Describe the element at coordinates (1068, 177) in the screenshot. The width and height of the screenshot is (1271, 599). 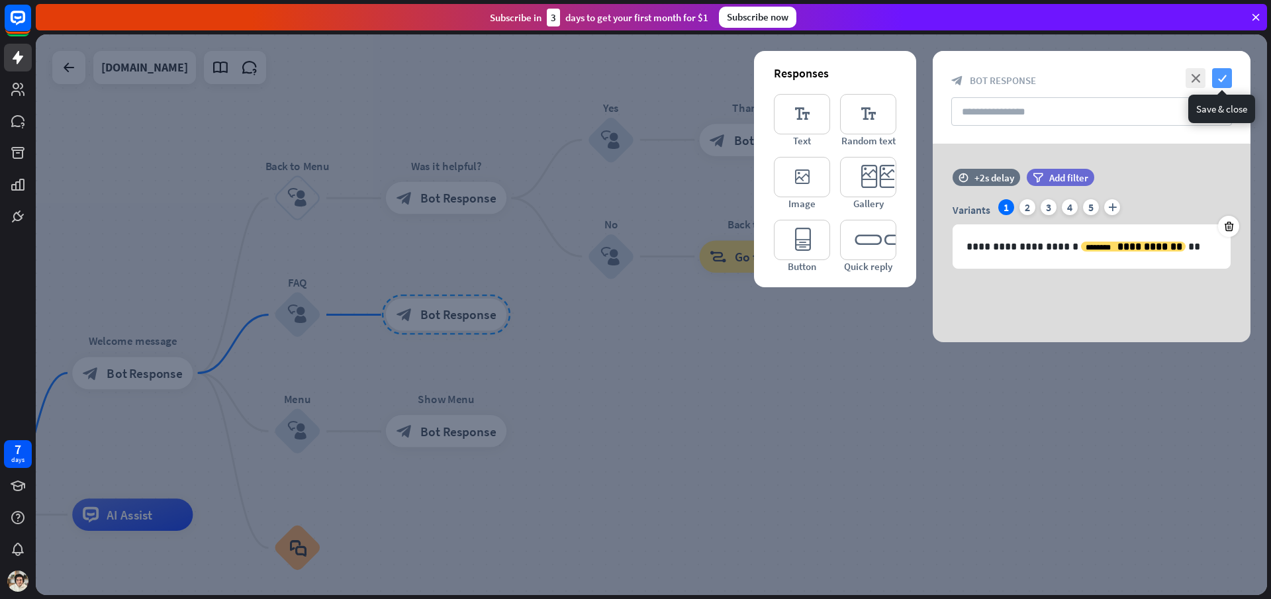
I see `span: Add filter` at that location.